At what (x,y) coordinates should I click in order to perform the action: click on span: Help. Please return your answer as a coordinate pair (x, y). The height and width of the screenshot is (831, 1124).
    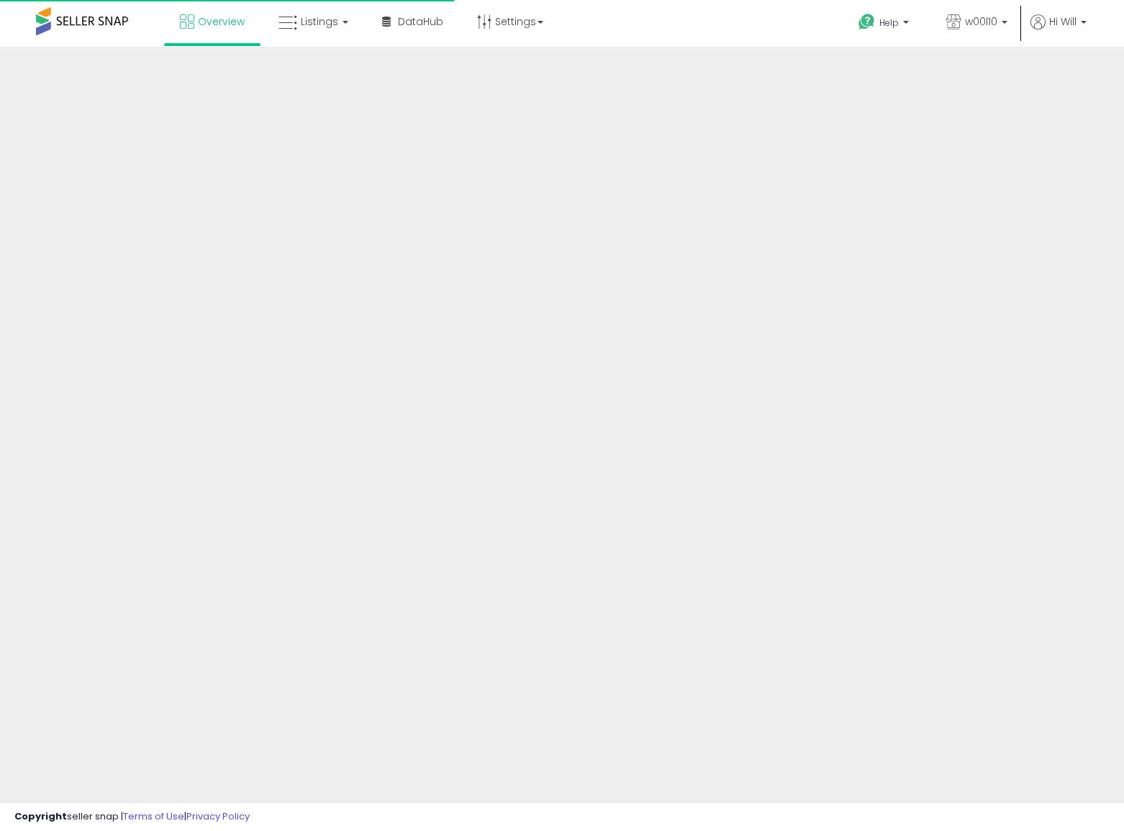
    Looking at the image, I should click on (888, 22).